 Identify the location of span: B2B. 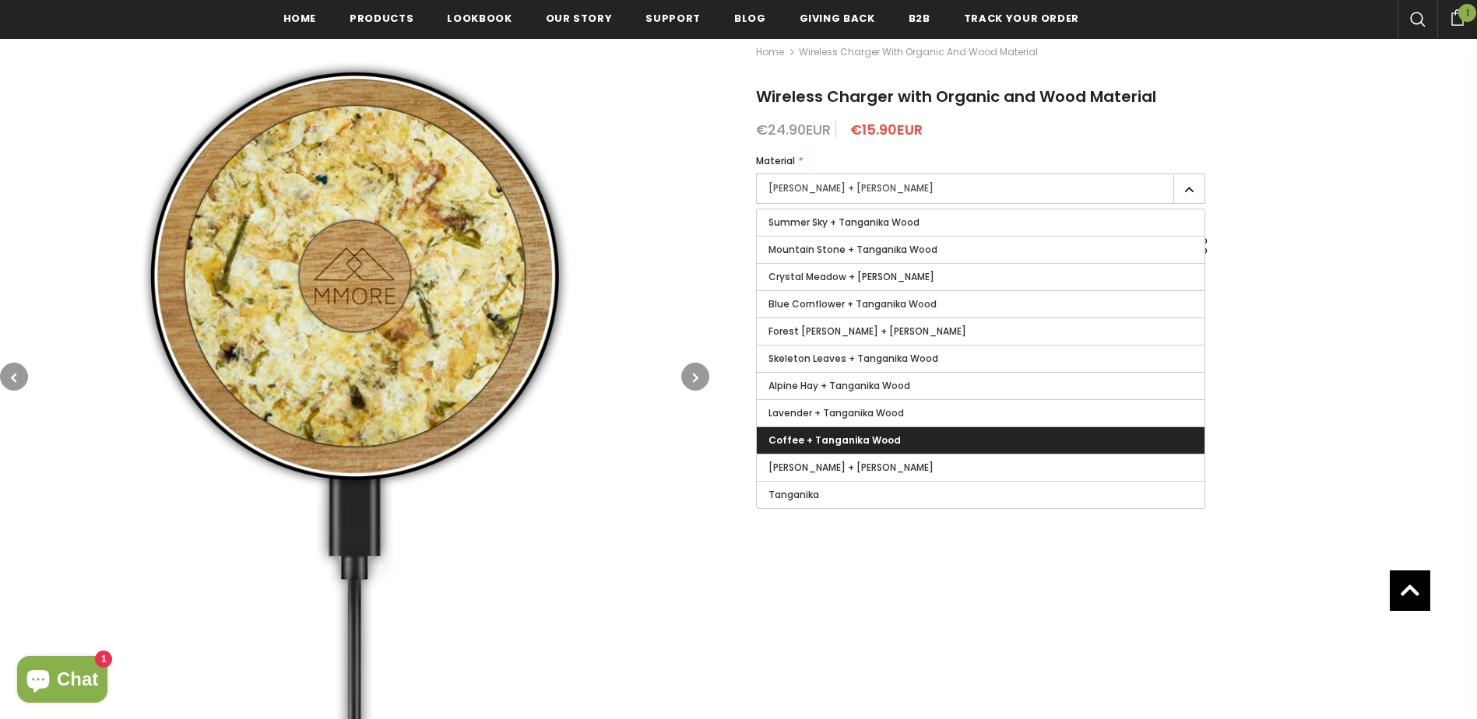
(919, 18).